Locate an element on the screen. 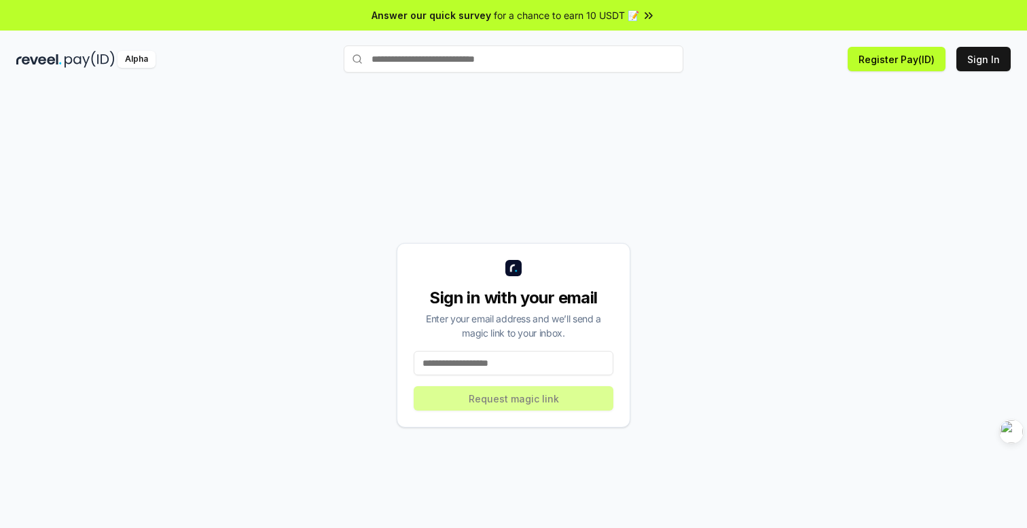  img: reveel_dark is located at coordinates (39, 59).